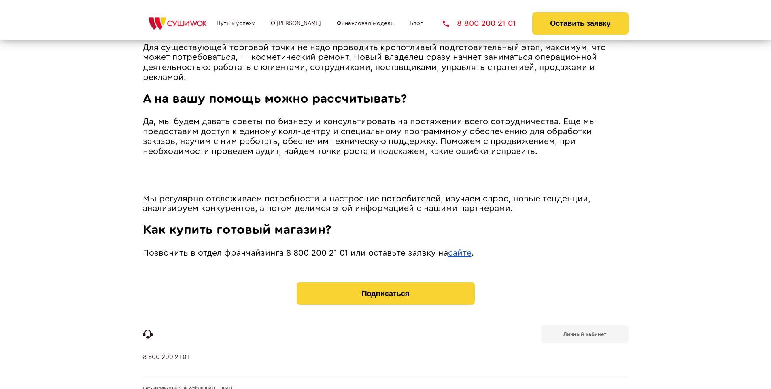  Describe the element at coordinates (460, 253) in the screenshot. I see `a: сайте` at that location.